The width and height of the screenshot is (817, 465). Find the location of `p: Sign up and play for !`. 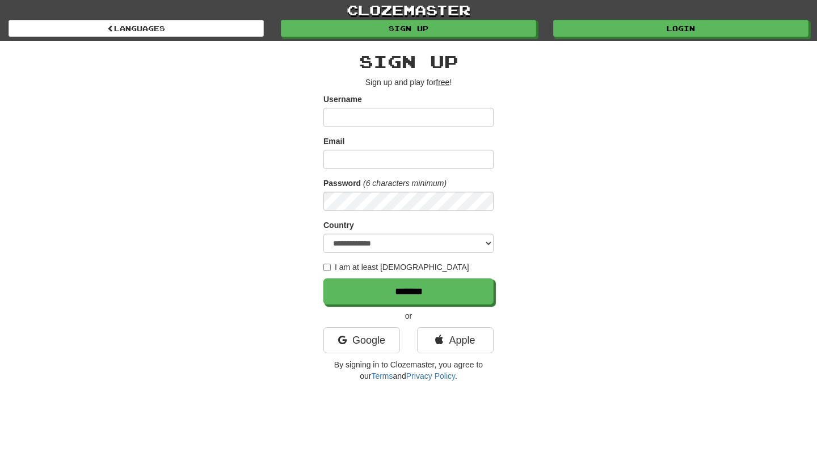

p: Sign up and play for ! is located at coordinates (409, 82).